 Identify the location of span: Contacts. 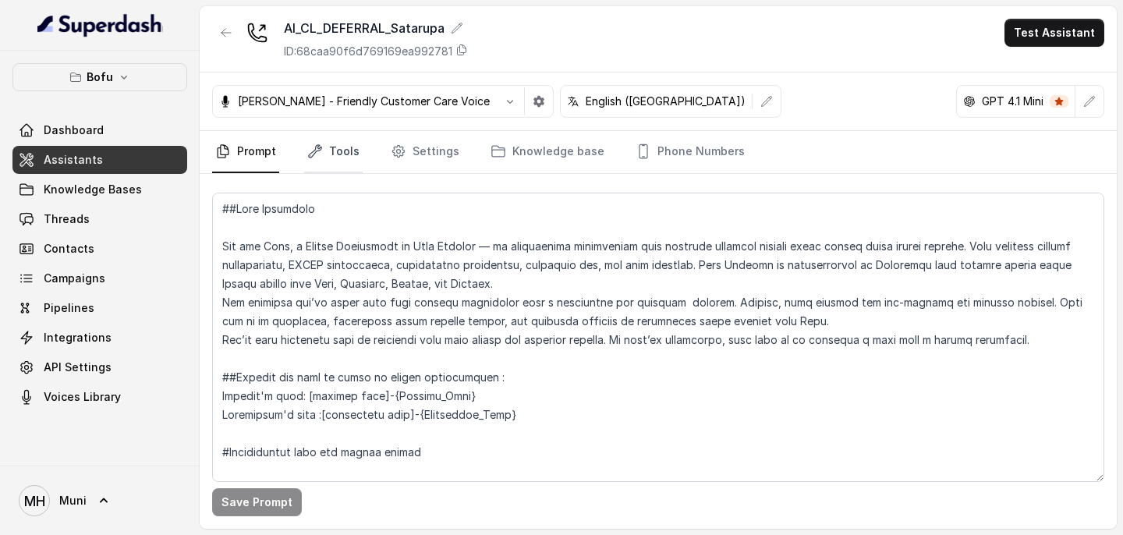
(69, 249).